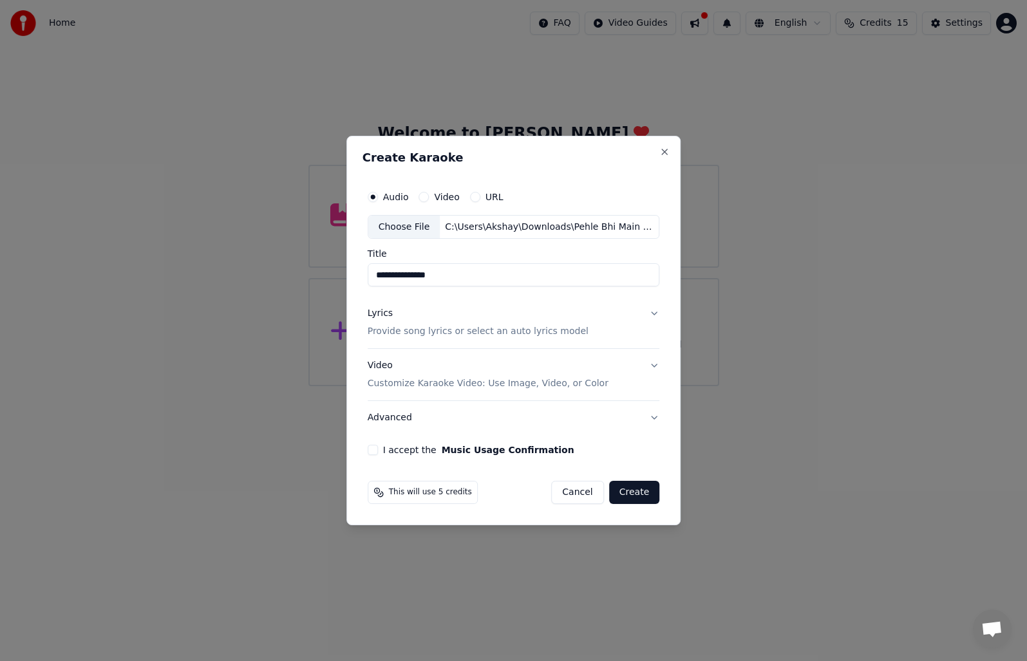  What do you see at coordinates (404, 227) in the screenshot?
I see `div: Choose File` at bounding box center [404, 227].